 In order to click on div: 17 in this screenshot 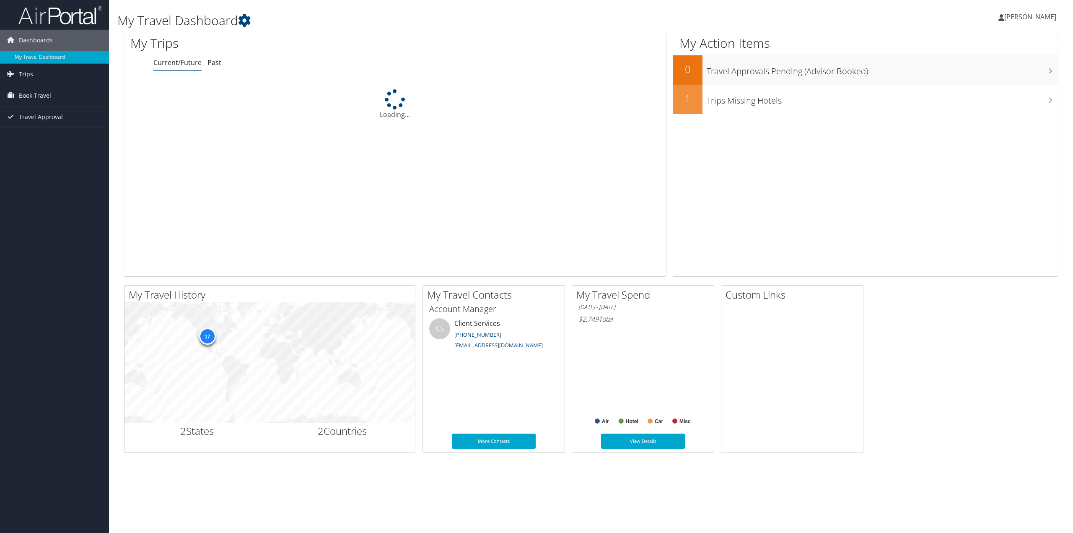, I will do `click(207, 336)`.